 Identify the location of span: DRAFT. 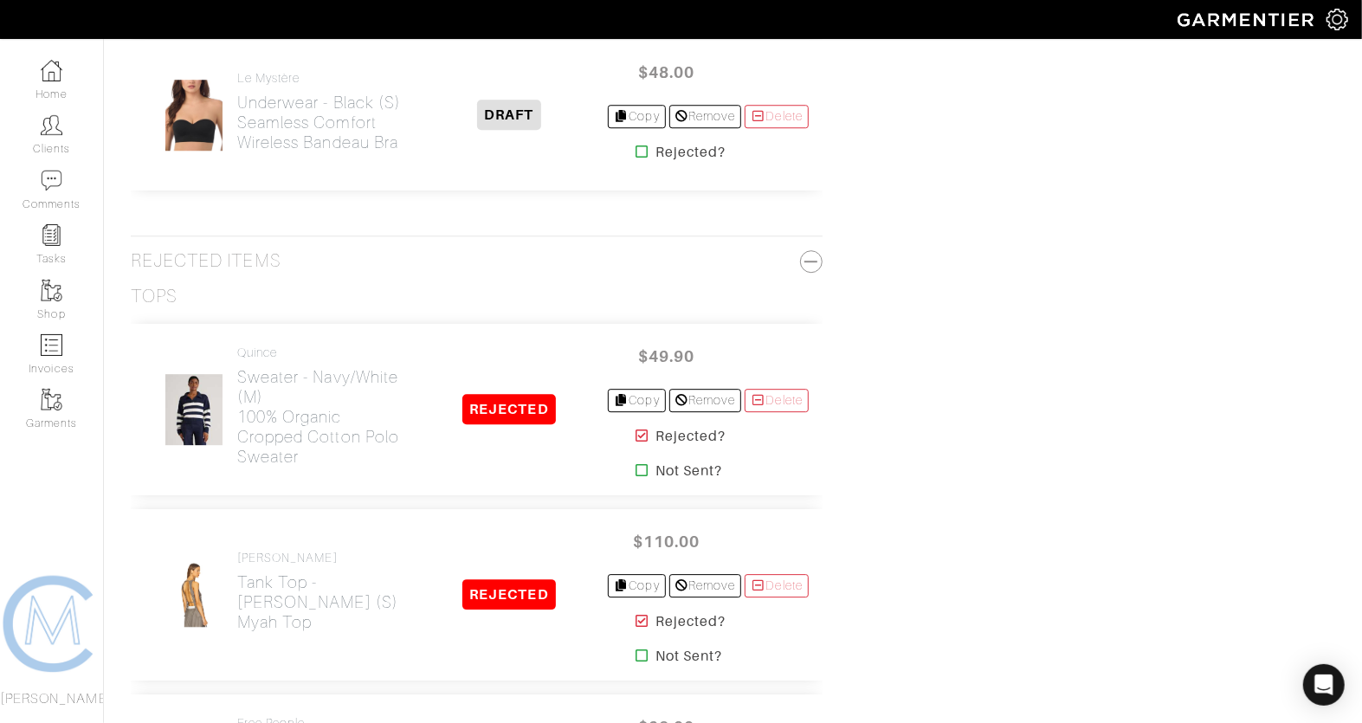
(508, 114).